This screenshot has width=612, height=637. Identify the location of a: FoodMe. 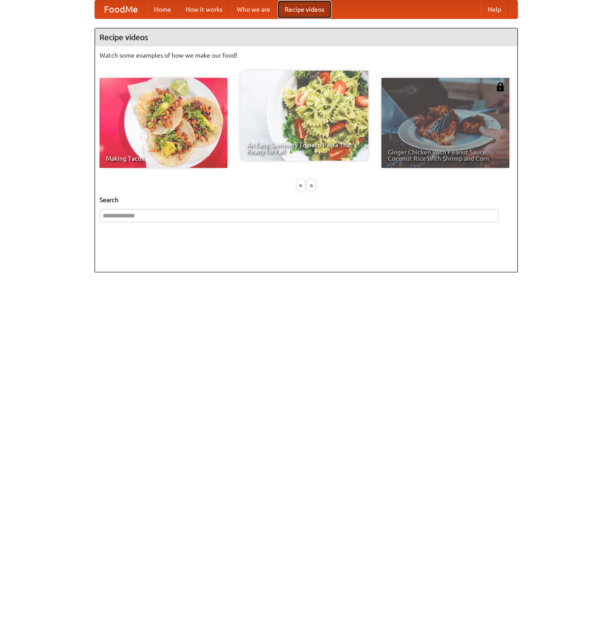
(121, 9).